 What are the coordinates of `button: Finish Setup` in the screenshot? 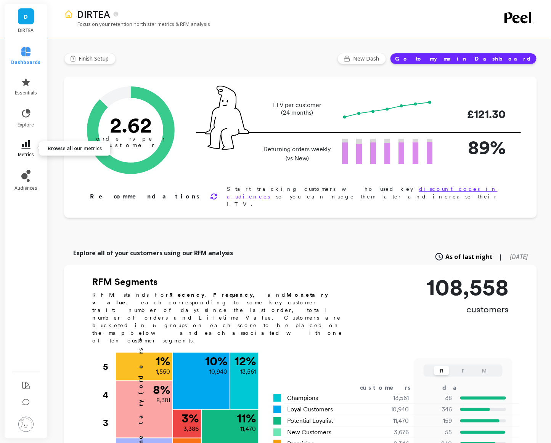 It's located at (90, 59).